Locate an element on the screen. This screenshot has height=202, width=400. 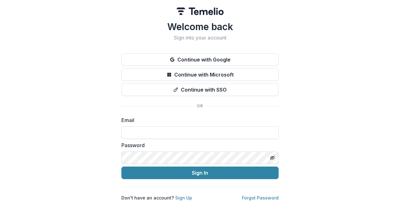
p: Don't have an account? is located at coordinates (156, 198).